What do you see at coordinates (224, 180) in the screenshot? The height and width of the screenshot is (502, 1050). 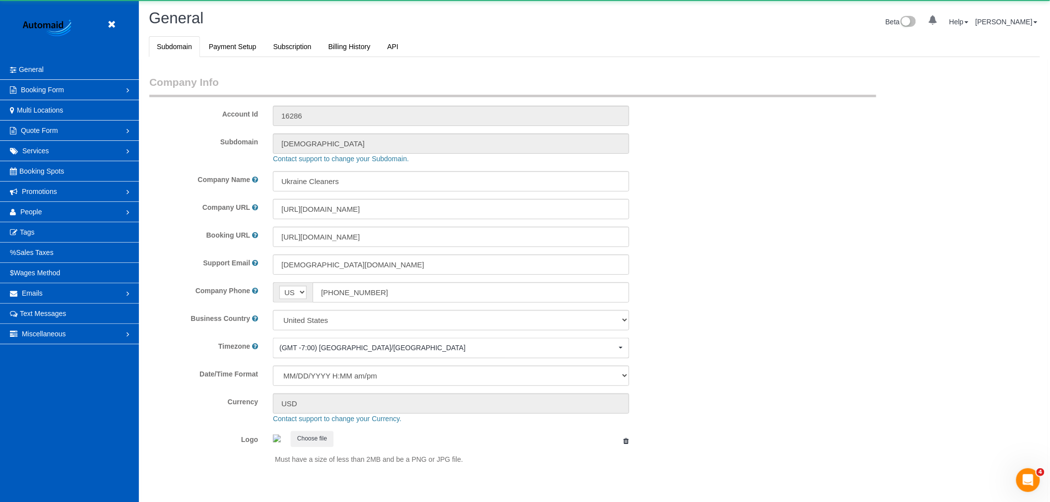 I see `label: Company Name` at bounding box center [224, 180].